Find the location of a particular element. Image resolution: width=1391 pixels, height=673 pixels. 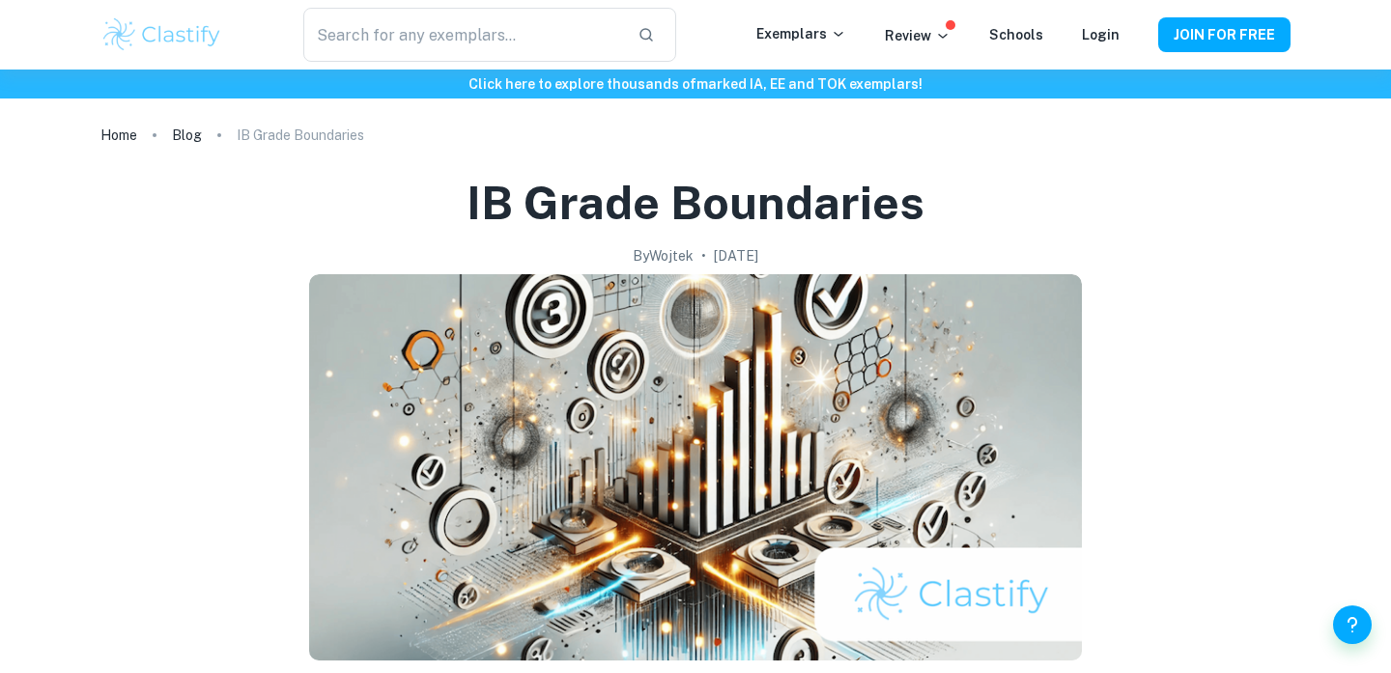

a: Schools is located at coordinates (1016, 35).